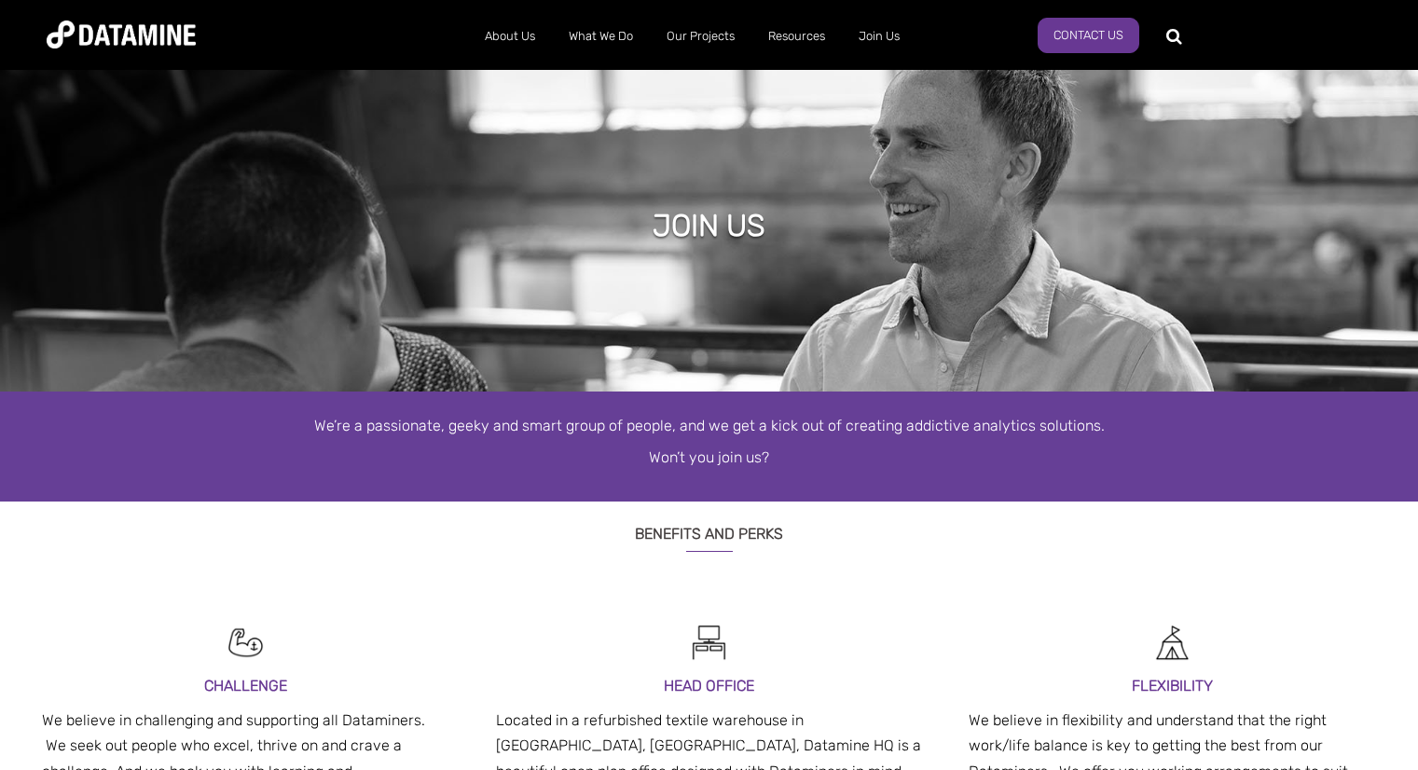 The width and height of the screenshot is (1418, 770). I want to click on a: Join Us, so click(879, 36).